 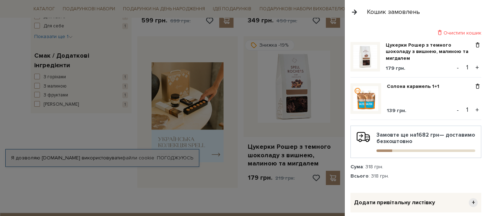 I want to click on img: Цукерки Рошер з темного шоколаду з вишнею, малиною та мигдалем, so click(x=365, y=57).